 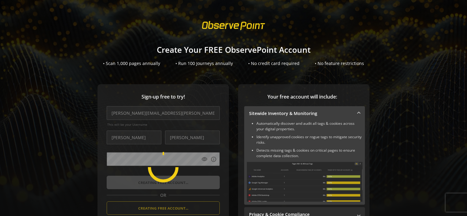 What do you see at coordinates (131, 64) in the screenshot?
I see `div: • Scan 1,000 pages annually` at bounding box center [131, 64].